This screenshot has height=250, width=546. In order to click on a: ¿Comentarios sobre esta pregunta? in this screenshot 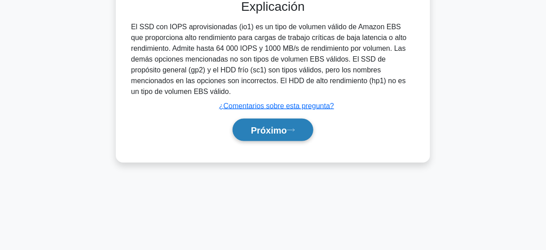, I will do `click(277, 106)`.